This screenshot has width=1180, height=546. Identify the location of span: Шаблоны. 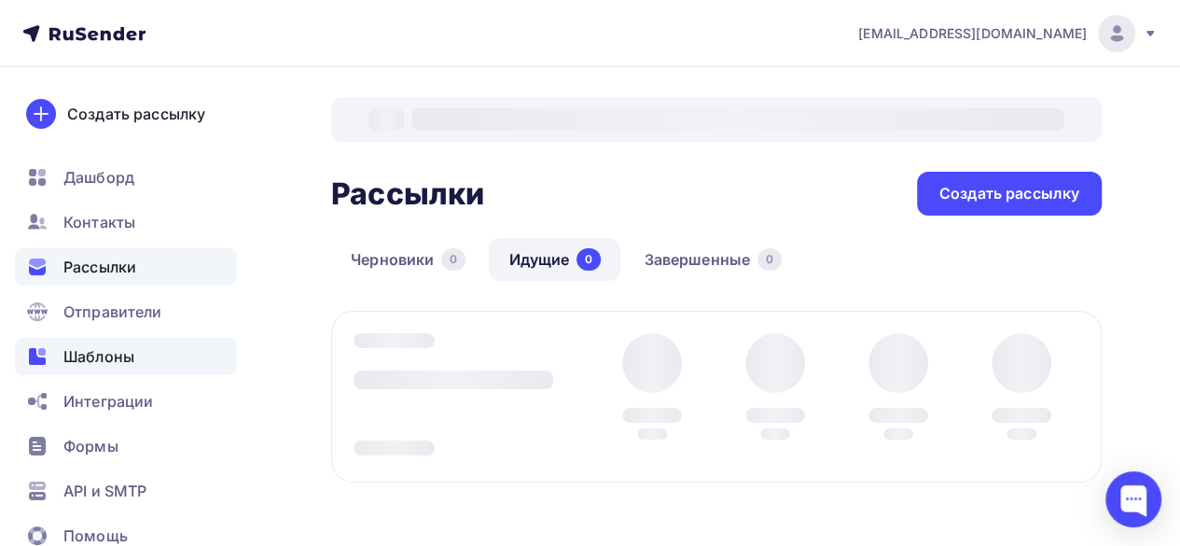
(99, 356).